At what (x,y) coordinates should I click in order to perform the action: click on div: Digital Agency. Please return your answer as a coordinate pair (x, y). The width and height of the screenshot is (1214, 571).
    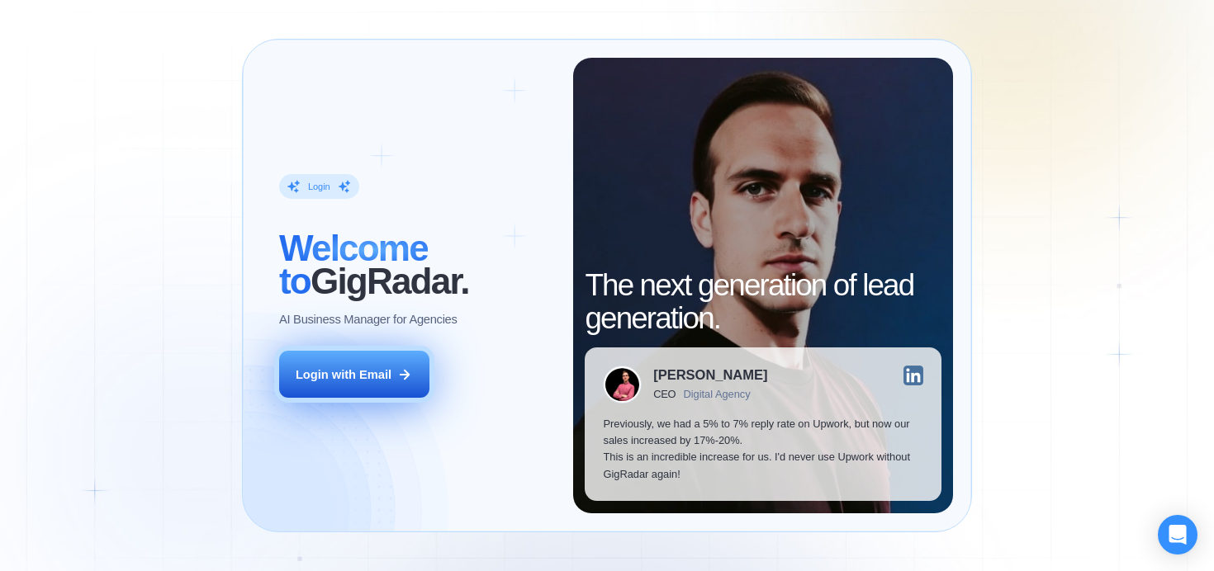
    Looking at the image, I should click on (717, 395).